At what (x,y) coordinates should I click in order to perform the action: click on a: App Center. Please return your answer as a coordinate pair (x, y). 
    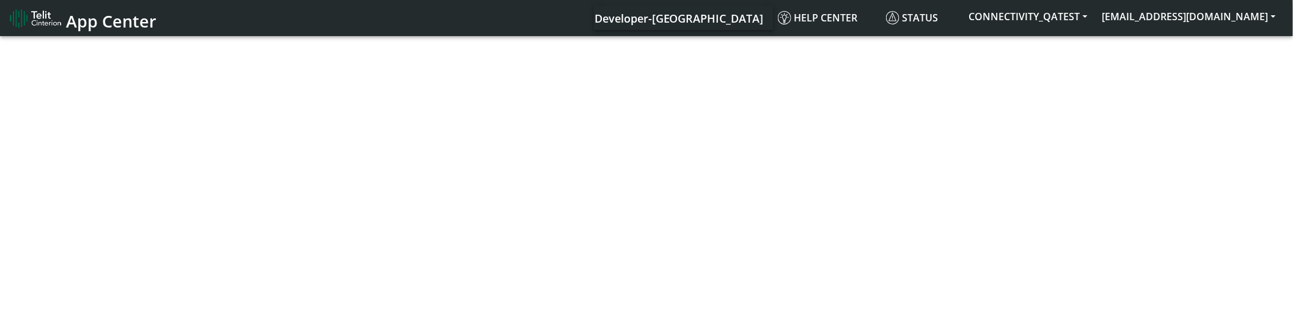
    Looking at the image, I should click on (82, 18).